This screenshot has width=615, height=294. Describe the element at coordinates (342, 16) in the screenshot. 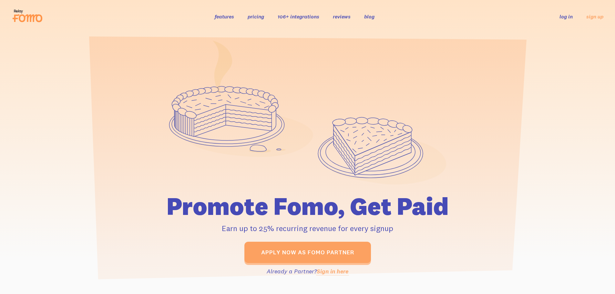

I see `a: reviews` at that location.